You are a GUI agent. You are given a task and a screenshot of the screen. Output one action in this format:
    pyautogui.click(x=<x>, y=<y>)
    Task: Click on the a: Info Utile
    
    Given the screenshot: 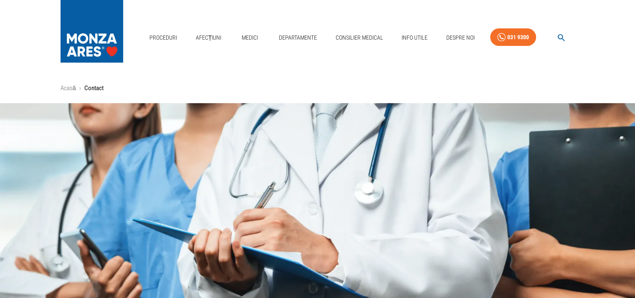 What is the action you would take?
    pyautogui.click(x=415, y=38)
    